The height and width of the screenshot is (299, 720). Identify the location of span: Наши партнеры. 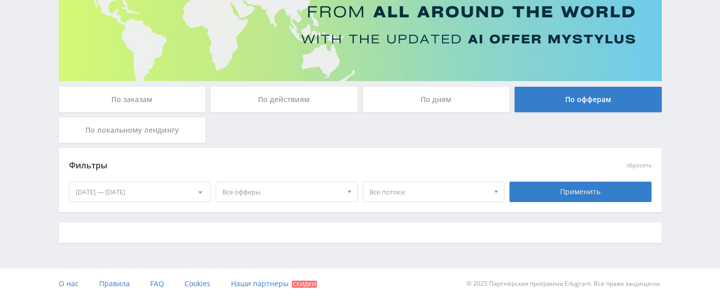
(260, 284).